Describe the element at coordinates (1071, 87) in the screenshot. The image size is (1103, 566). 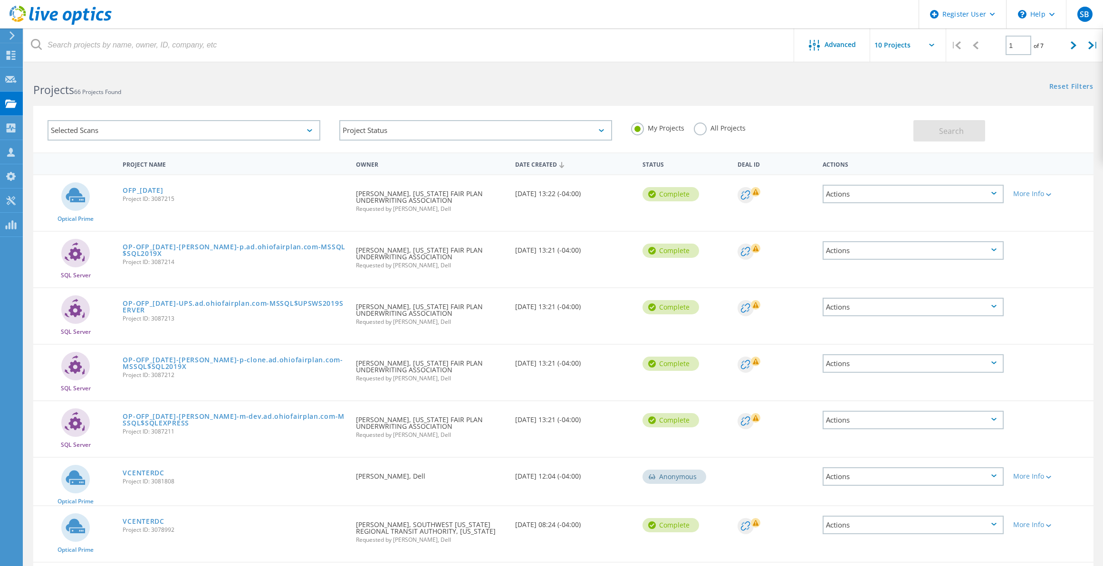
I see `a: Reset Filters` at that location.